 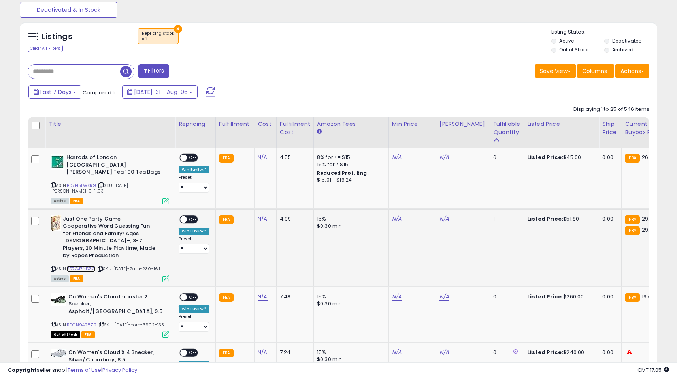 I want to click on img: 31BD5ZUgUeL._SL40_.jpg, so click(x=58, y=354).